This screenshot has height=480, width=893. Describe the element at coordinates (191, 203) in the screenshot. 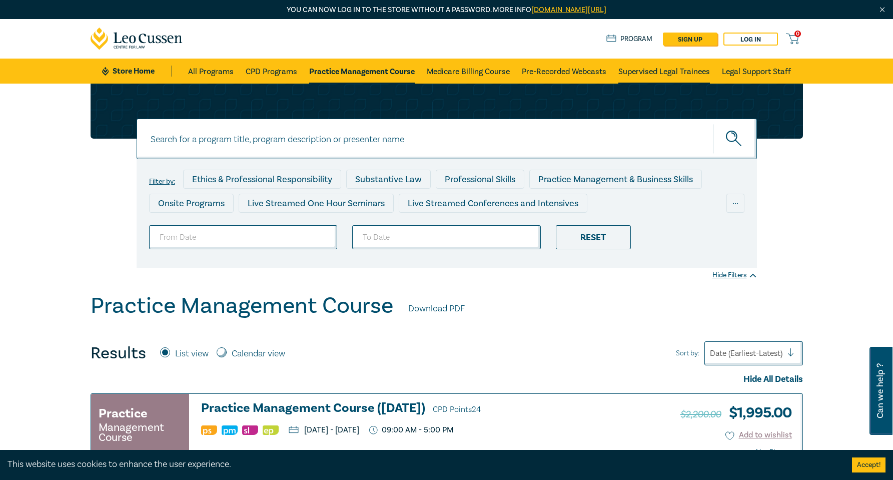

I see `div: Onsite Programs` at that location.